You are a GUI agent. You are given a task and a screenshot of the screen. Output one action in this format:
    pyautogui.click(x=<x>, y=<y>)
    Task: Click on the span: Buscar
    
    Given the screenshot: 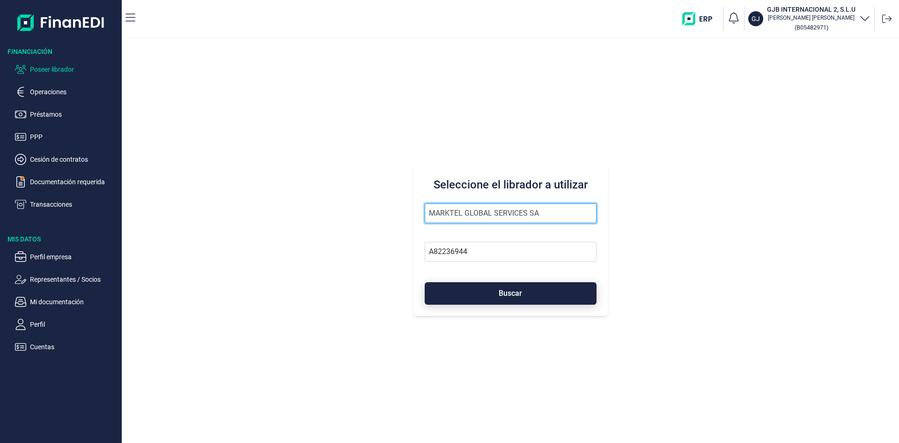 What is the action you would take?
    pyautogui.click(x=510, y=293)
    